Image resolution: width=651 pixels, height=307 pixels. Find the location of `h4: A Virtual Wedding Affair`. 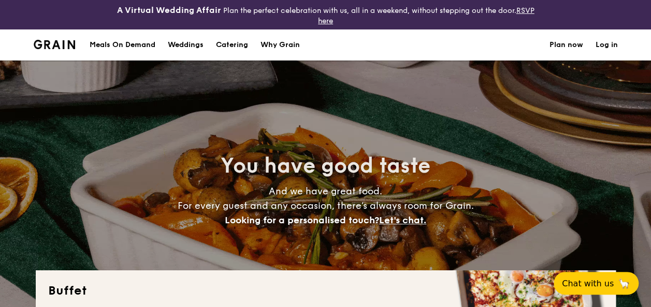

h4: A Virtual Wedding Affair is located at coordinates (169, 10).